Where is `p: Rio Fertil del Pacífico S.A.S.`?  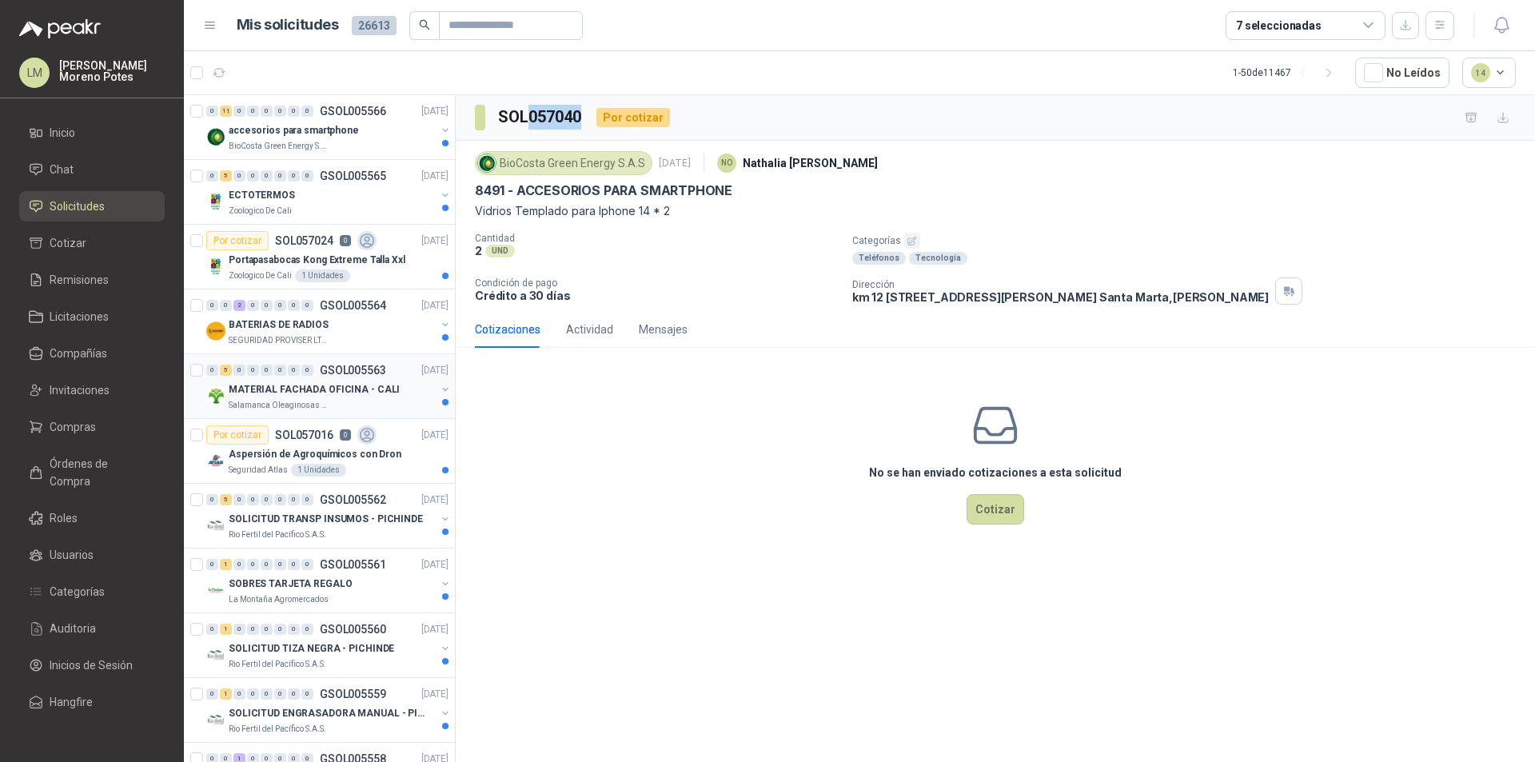
p: Rio Fertil del Pacífico S.A.S. is located at coordinates (277, 729).